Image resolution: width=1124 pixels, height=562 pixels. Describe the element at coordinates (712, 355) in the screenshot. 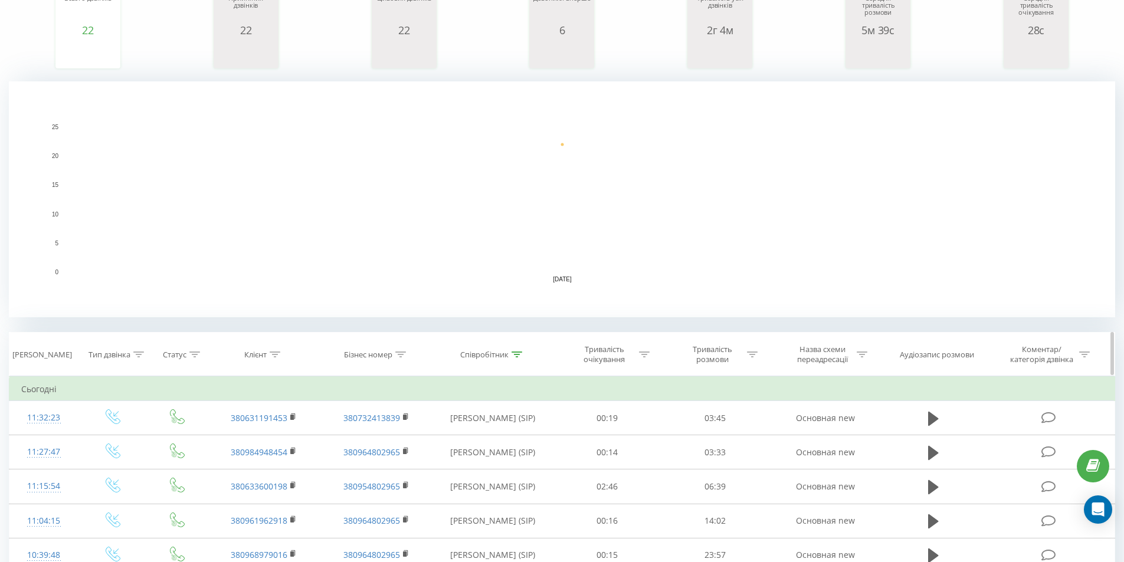

I see `div: Тривалість розмови` at that location.